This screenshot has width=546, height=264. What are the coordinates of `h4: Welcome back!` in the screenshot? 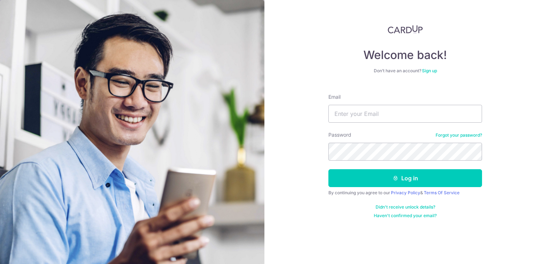 It's located at (405, 55).